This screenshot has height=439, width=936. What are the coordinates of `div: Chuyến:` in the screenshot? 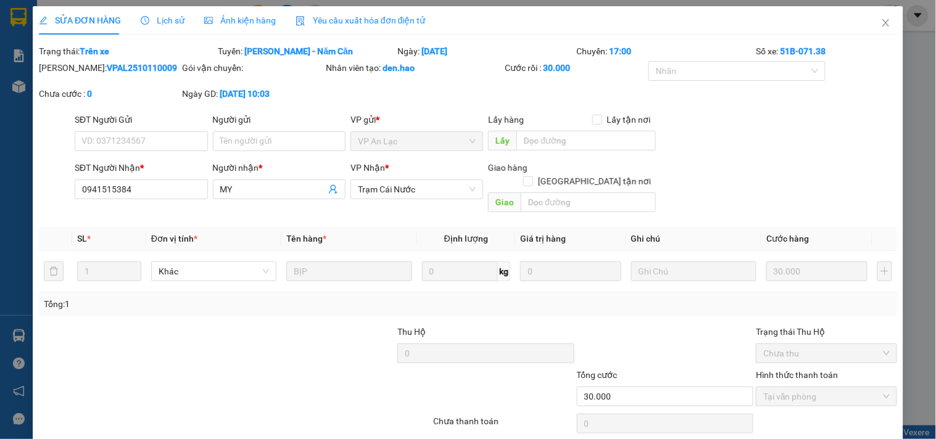 It's located at (665, 51).